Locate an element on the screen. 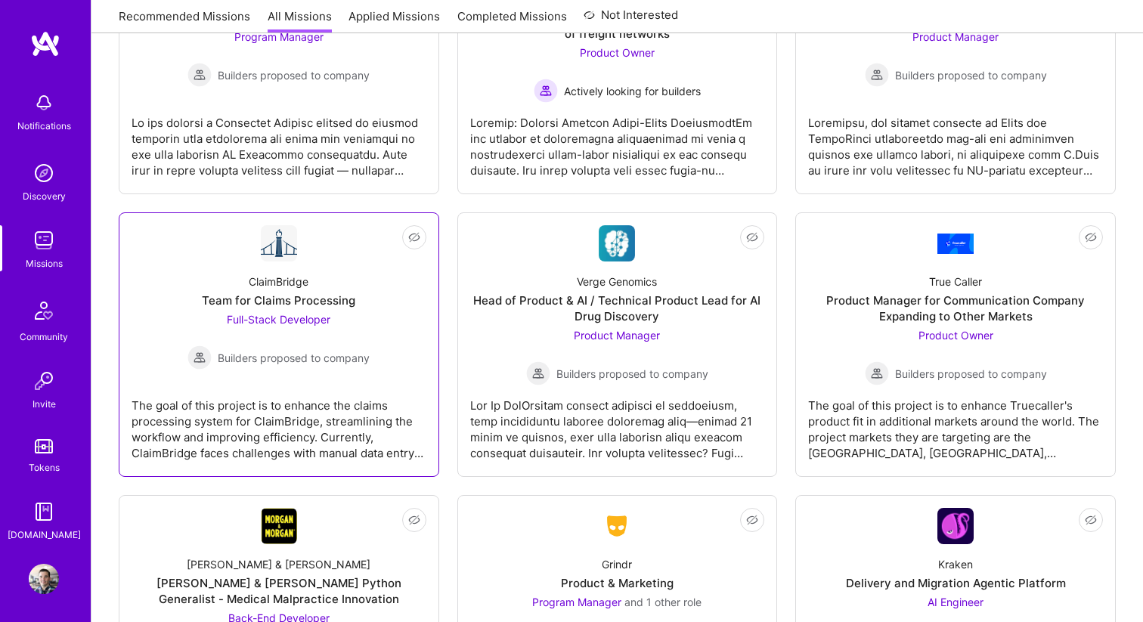  div: Invite is located at coordinates (44, 404).